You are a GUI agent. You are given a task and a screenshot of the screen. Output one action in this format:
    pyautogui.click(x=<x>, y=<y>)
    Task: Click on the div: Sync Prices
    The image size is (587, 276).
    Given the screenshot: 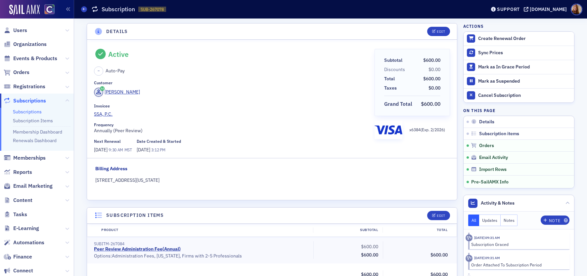 What is the action you would take?
    pyautogui.click(x=525, y=53)
    